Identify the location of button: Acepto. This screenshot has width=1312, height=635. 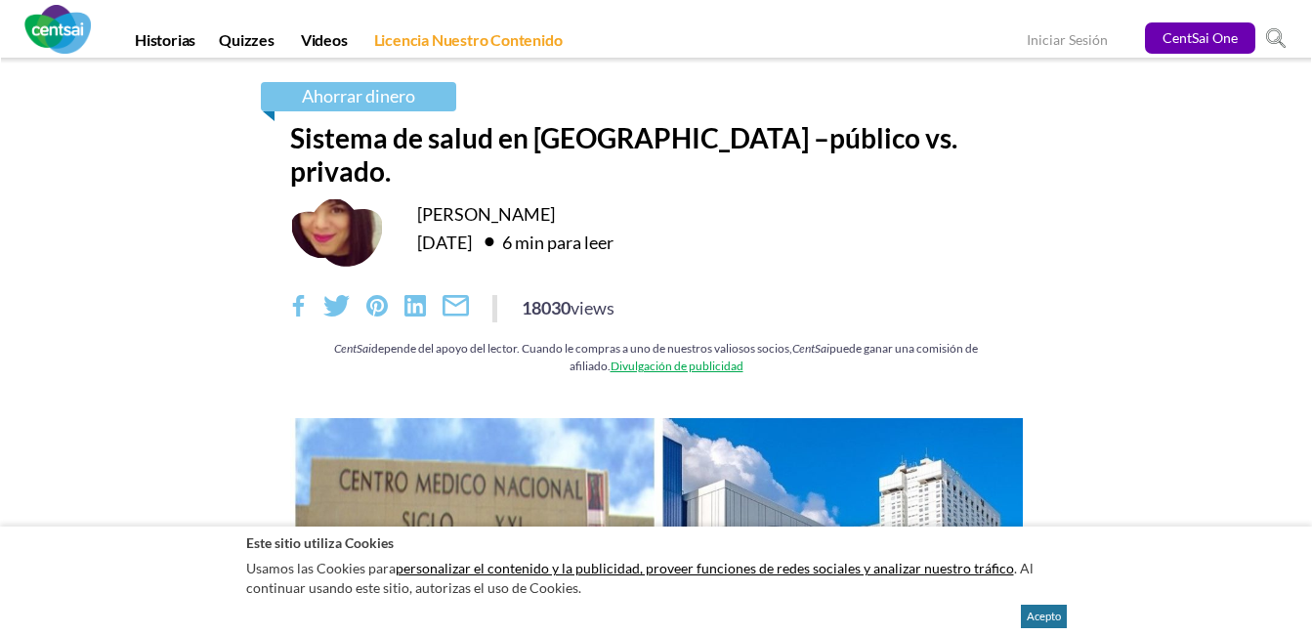
(1043, 617).